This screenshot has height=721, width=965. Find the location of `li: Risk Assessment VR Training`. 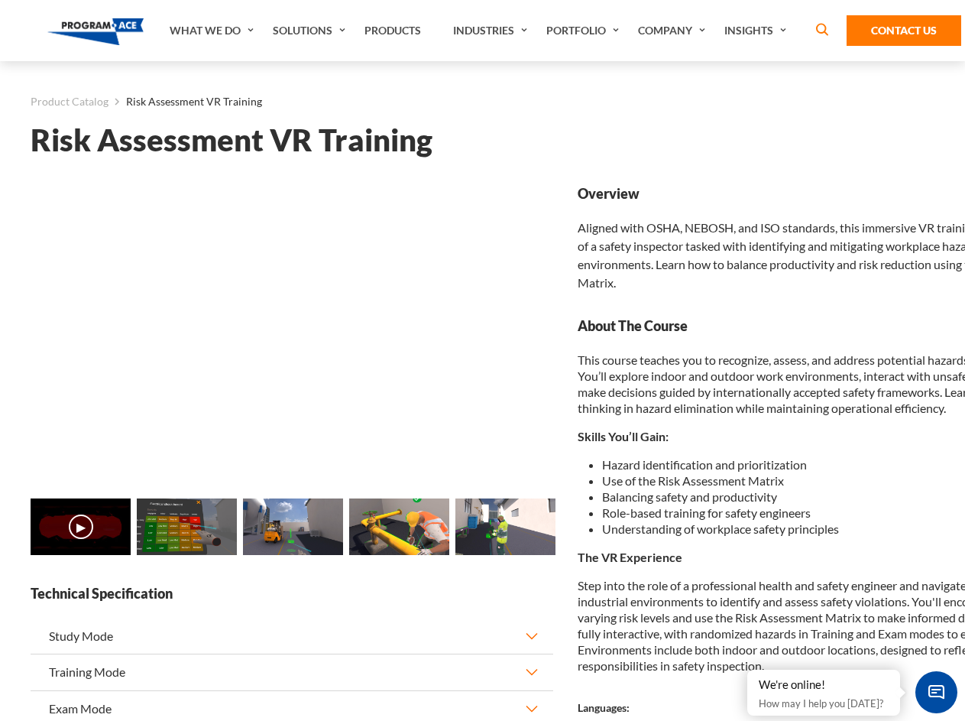

li: Risk Assessment VR Training is located at coordinates (185, 102).